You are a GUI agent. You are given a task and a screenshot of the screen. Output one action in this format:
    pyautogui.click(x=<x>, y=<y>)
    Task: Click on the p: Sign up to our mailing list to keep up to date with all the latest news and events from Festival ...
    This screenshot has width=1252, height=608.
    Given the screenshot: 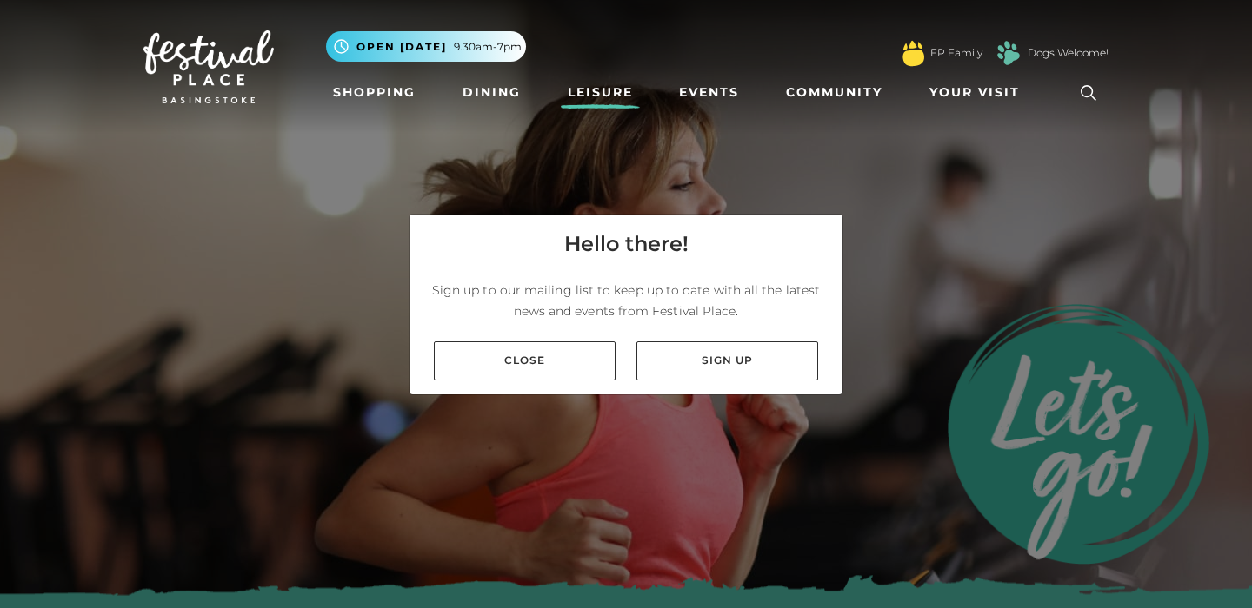 What is the action you would take?
    pyautogui.click(x=626, y=301)
    